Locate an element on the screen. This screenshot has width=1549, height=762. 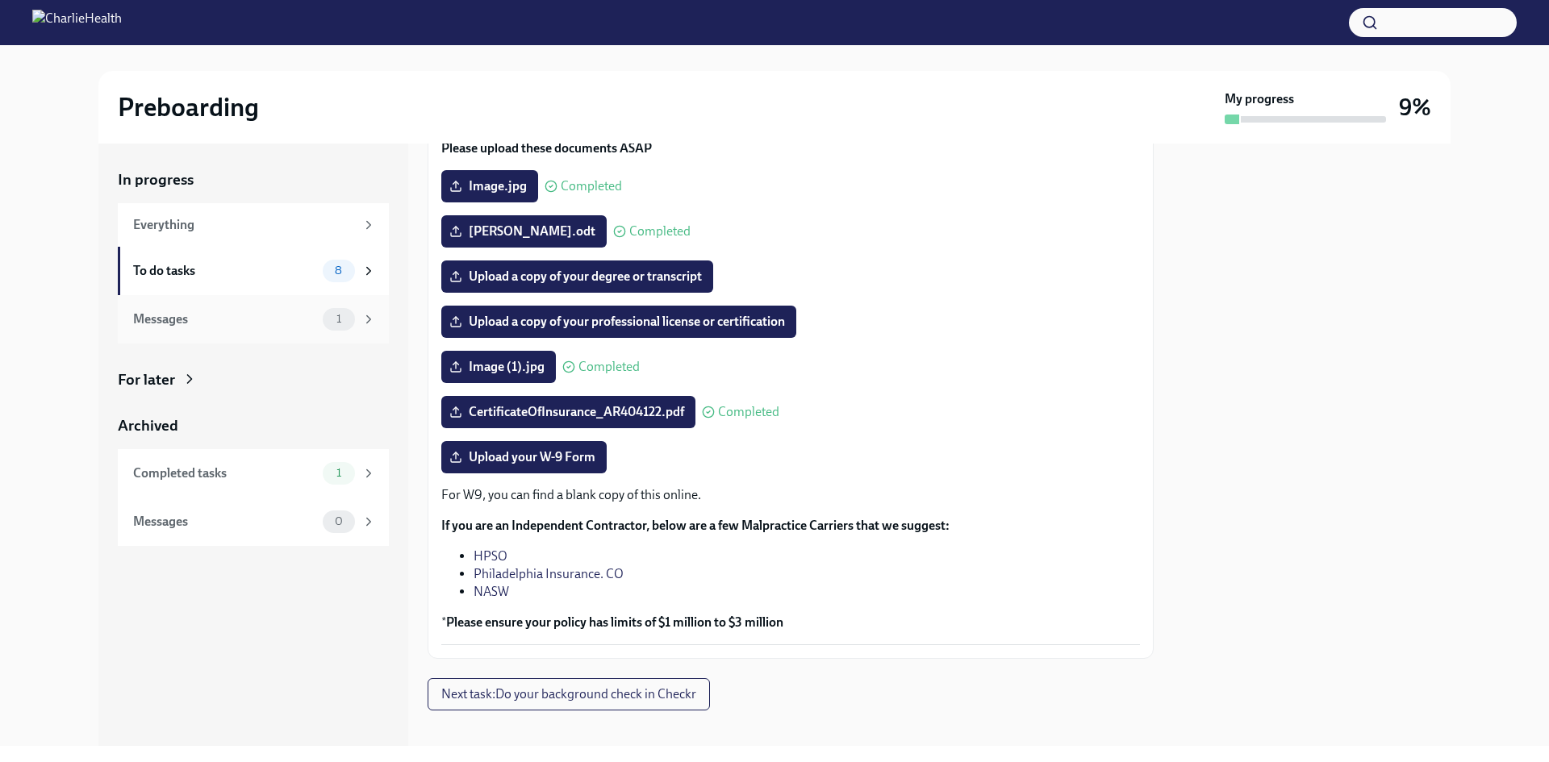
strong: If you are an Independent Contractor, below are a few Malpractice Carriers that we suggest: is located at coordinates (695, 525).